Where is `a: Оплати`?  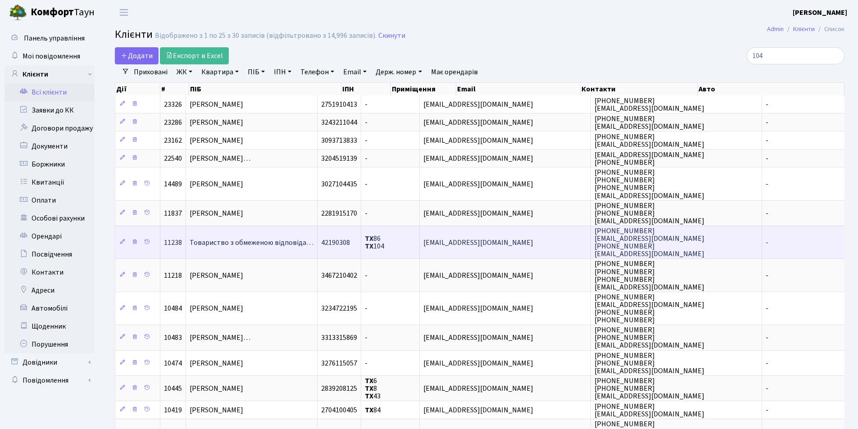
a: Оплати is located at coordinates (50, 200).